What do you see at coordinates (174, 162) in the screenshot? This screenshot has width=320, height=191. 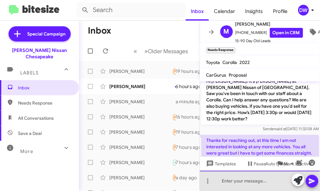 I see `div: Hi I will be back in town next weekend. The weather interfered with our car shopping last time.` at bounding box center [174, 162].